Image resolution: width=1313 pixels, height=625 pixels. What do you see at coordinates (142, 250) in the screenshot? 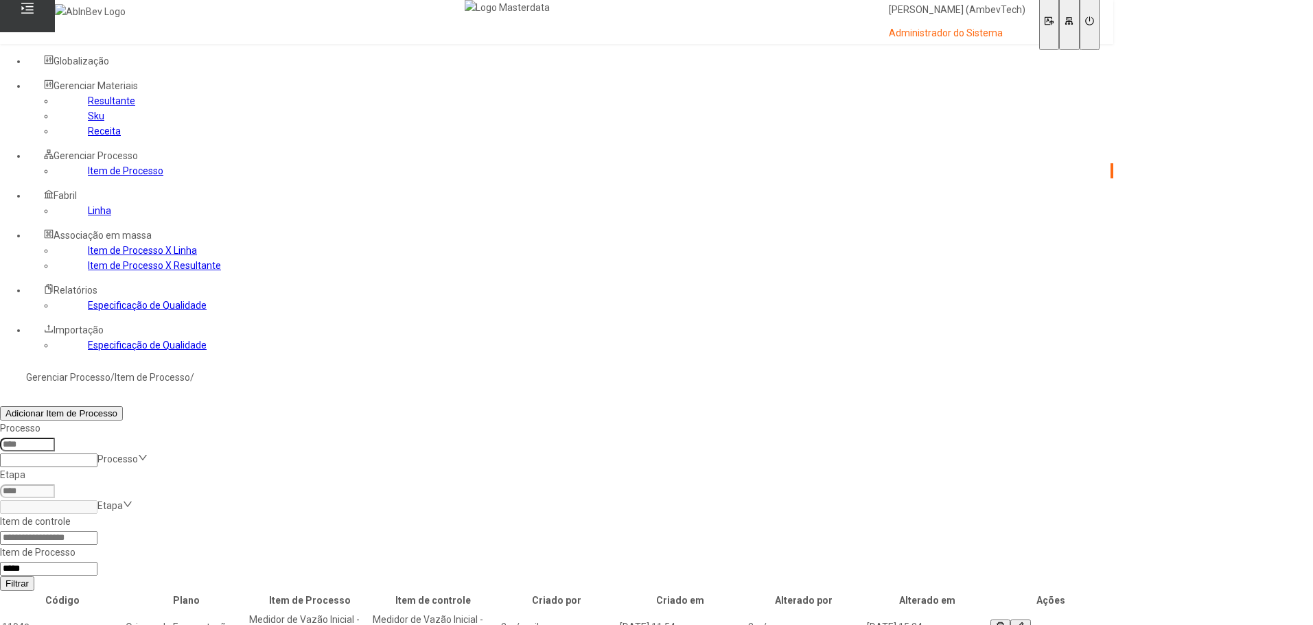
I see `a: Item de Processo X Linha` at bounding box center [142, 250].